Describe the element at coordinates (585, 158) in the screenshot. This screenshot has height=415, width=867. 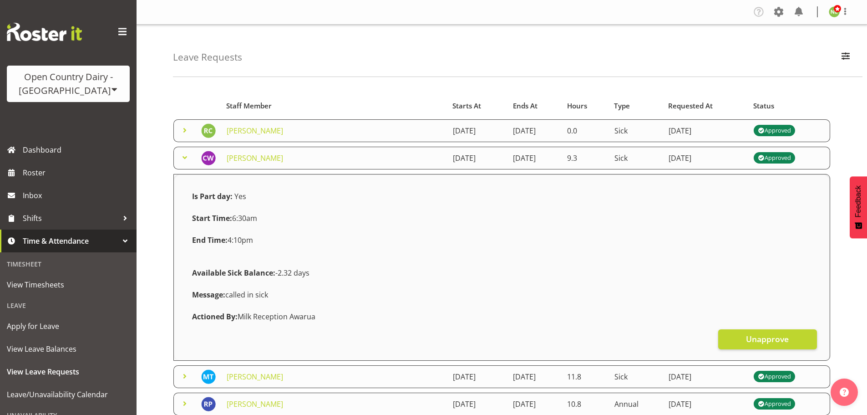
I see `td: 9.3` at that location.